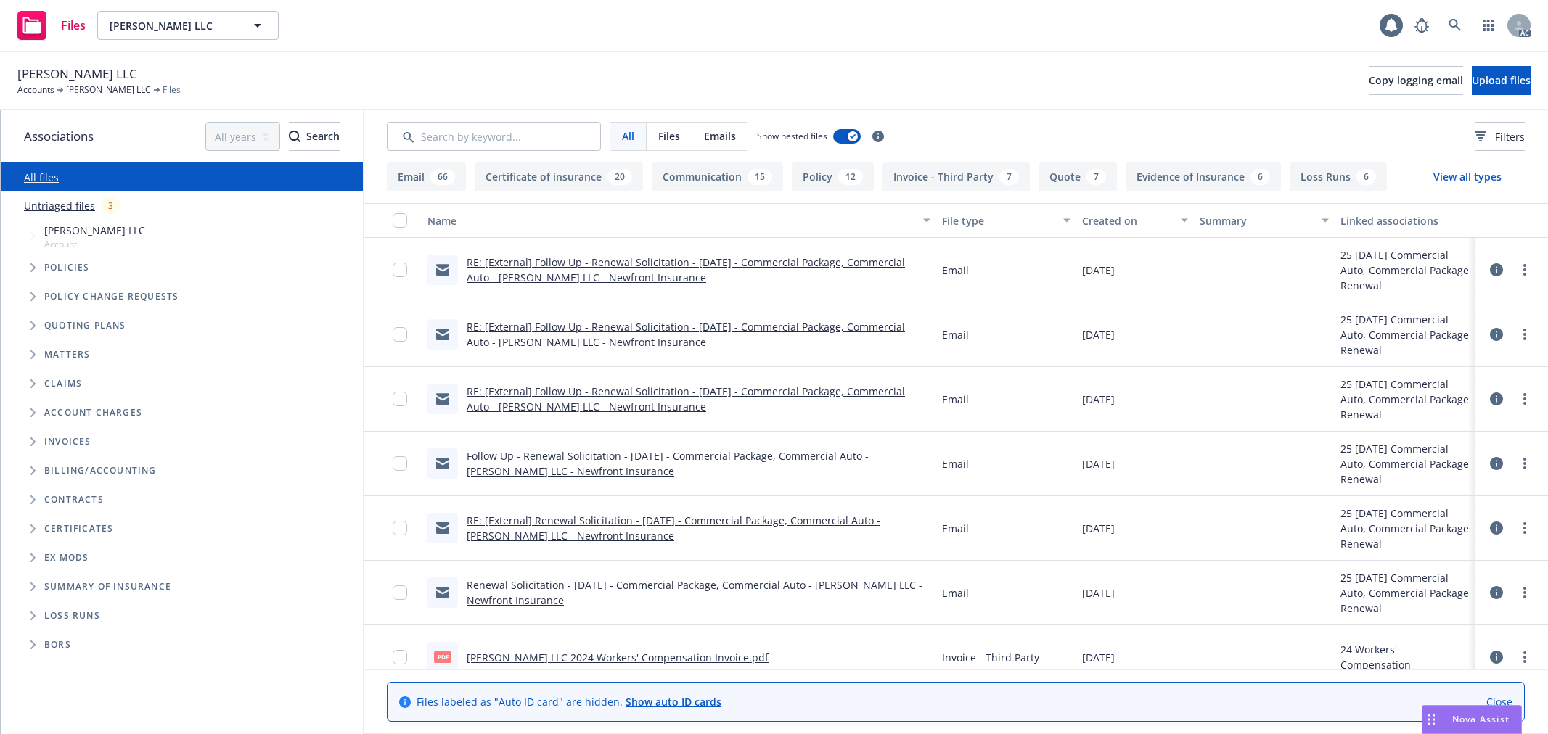  Describe the element at coordinates (74, 500) in the screenshot. I see `span: Contracts` at that location.